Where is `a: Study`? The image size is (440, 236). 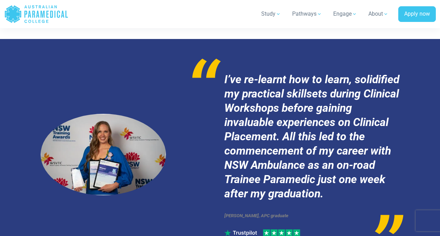
a: Study is located at coordinates (271, 14).